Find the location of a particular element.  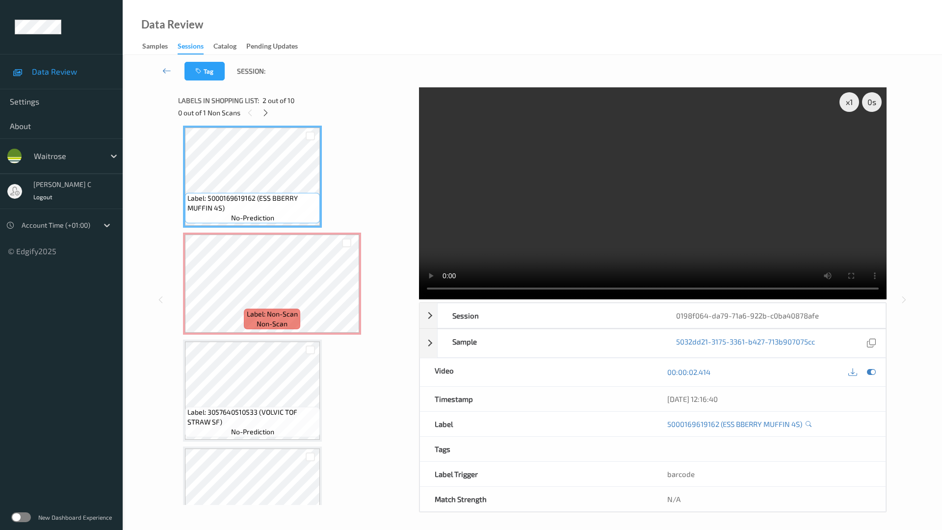

div: Sample5032dd21-3175-3361-b427-713b907075cc is located at coordinates (652, 343).